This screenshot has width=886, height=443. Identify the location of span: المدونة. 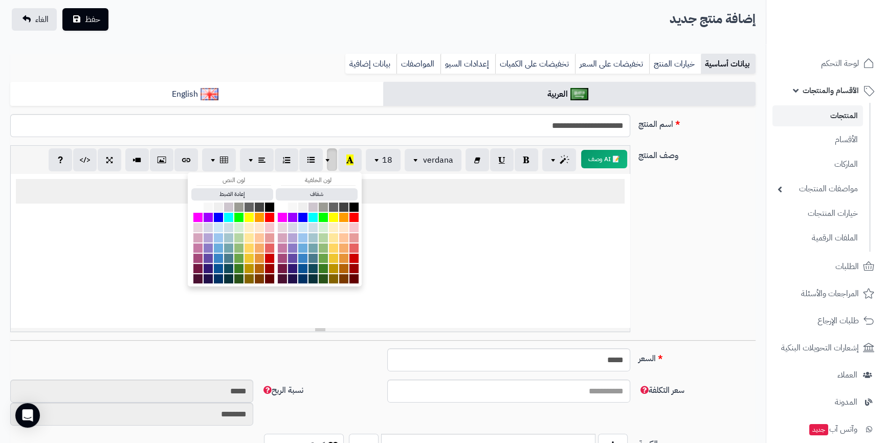
(846, 402).